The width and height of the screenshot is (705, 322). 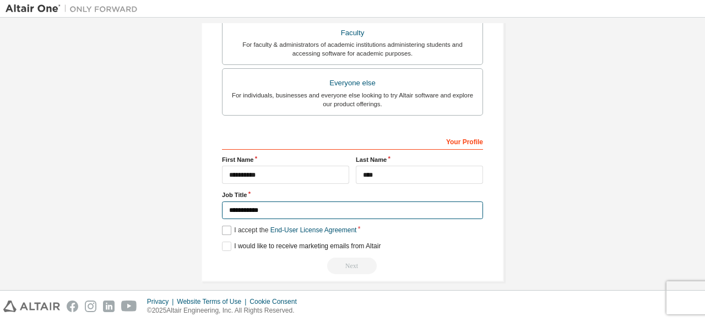 I want to click on div: Everyone else, so click(x=353, y=83).